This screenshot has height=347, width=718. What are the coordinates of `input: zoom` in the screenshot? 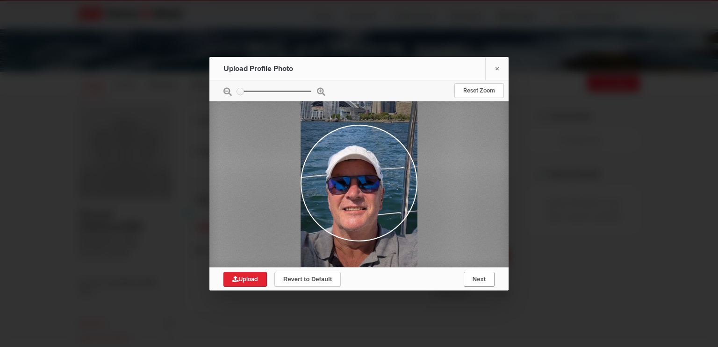 It's located at (274, 91).